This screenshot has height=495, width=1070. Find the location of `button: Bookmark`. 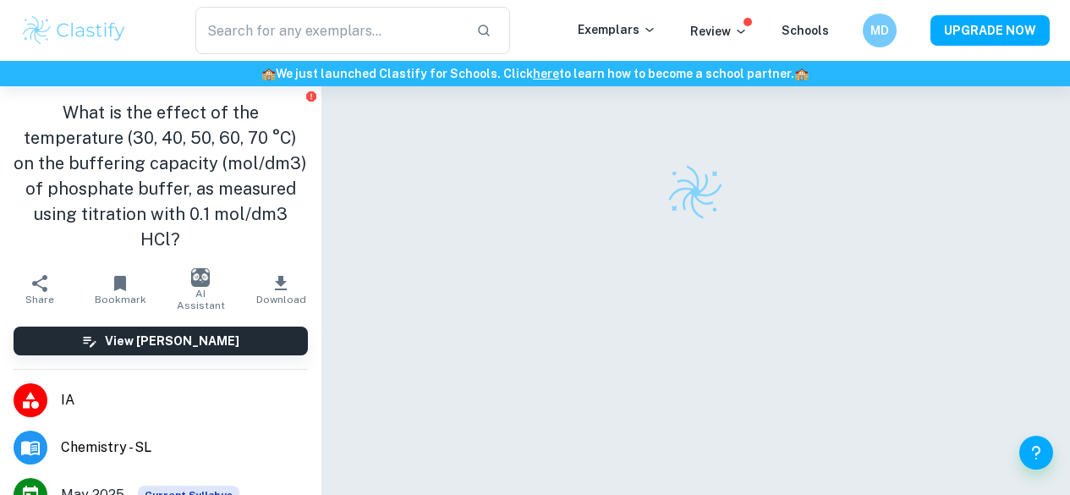

button: Bookmark is located at coordinates (120, 289).